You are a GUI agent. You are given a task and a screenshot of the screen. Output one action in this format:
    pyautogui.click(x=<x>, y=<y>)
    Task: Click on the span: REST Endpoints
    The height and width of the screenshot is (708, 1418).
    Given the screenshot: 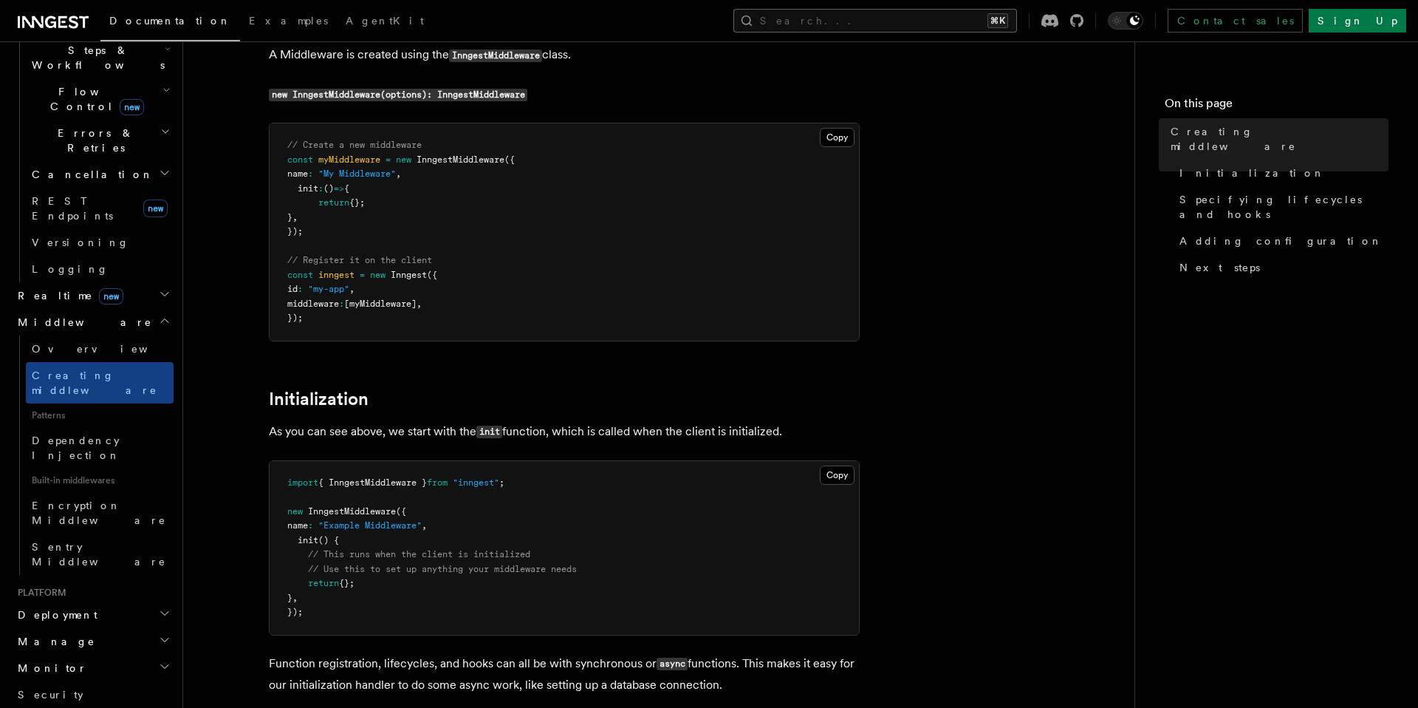 What is the action you would take?
    pyautogui.click(x=72, y=208)
    